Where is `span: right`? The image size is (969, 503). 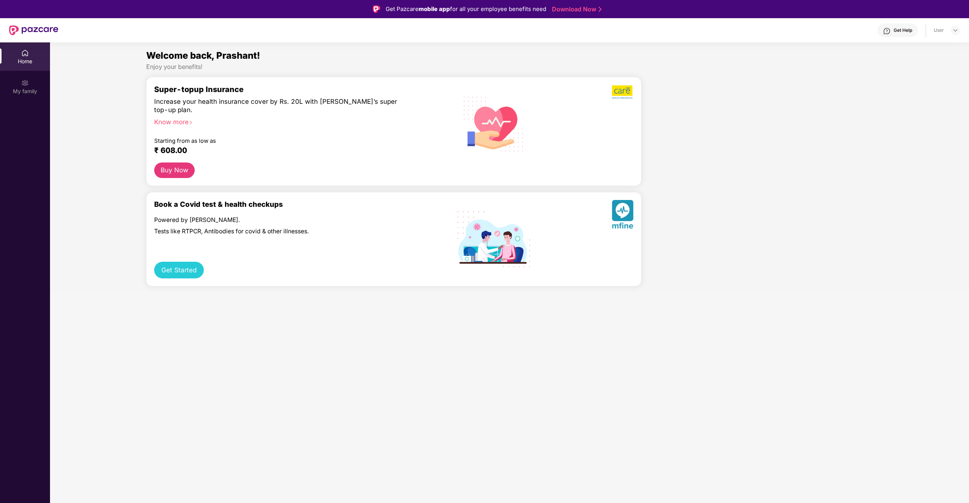 span: right is located at coordinates (191, 122).